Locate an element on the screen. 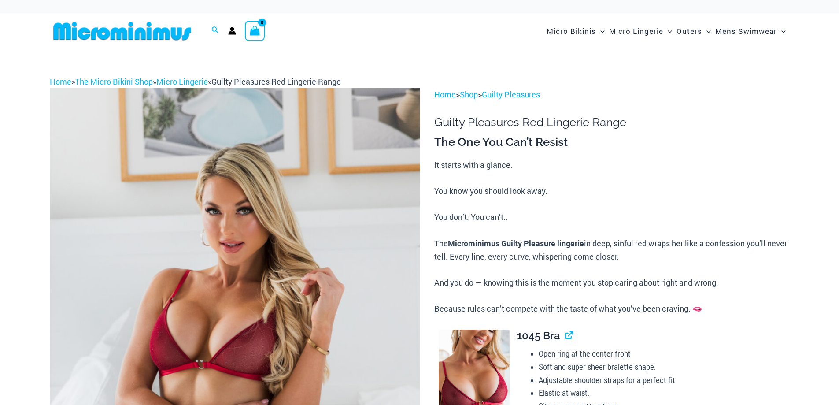  span: Guilty Pleasures Red Lingerie Range is located at coordinates (276, 82).